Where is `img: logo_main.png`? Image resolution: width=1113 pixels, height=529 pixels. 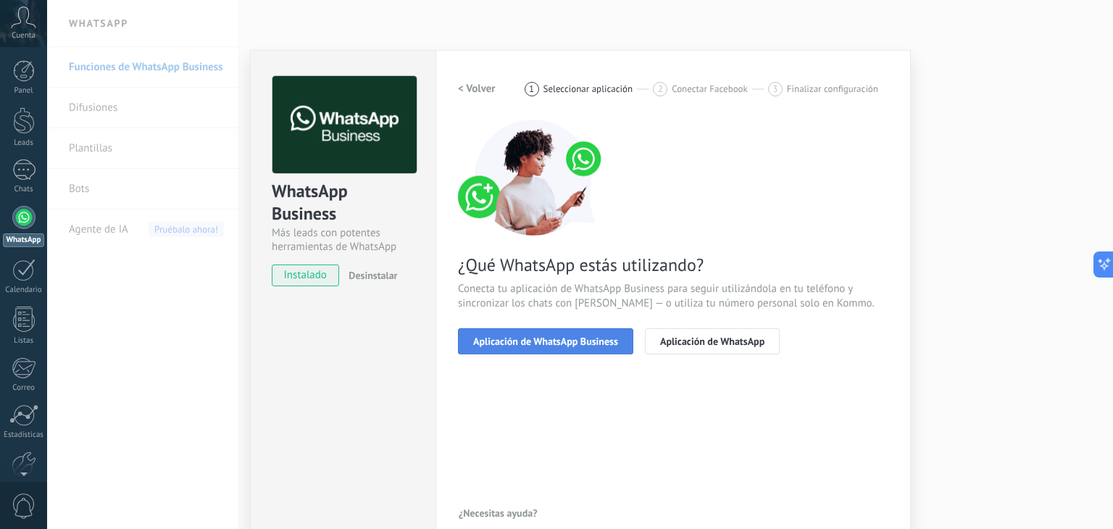 img: logo_main.png is located at coordinates (344, 125).